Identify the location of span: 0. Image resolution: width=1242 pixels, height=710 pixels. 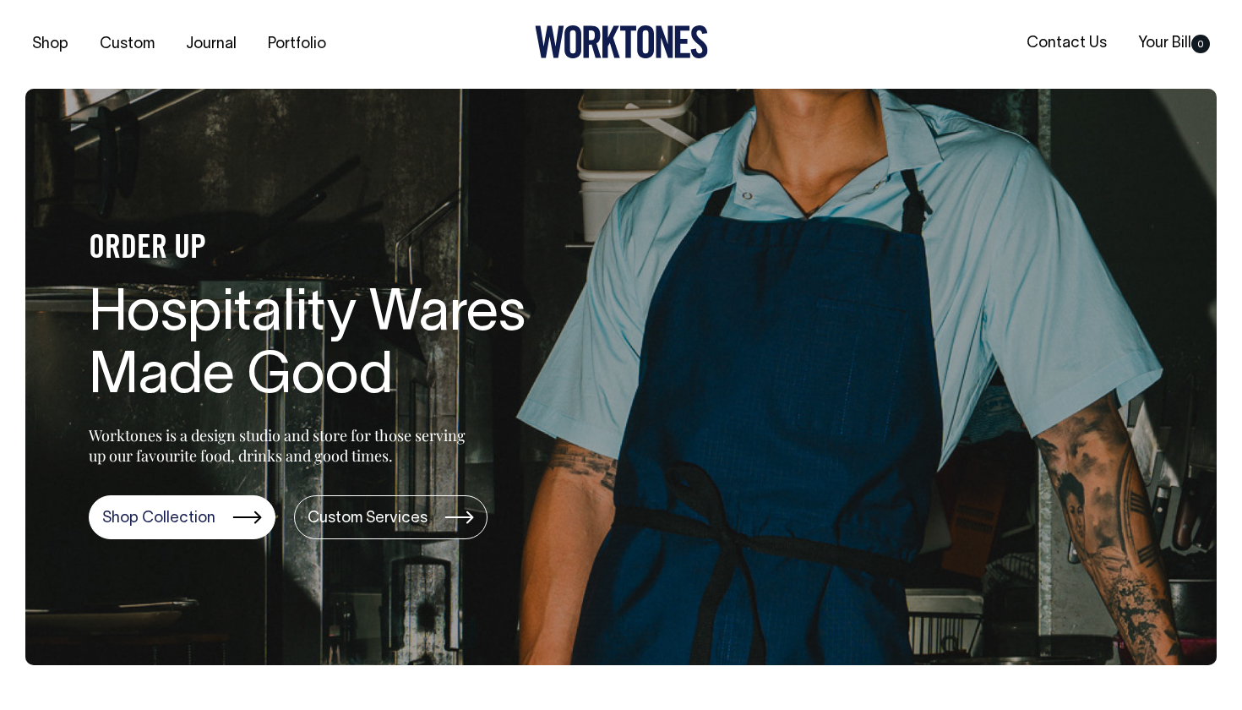
(1201, 44).